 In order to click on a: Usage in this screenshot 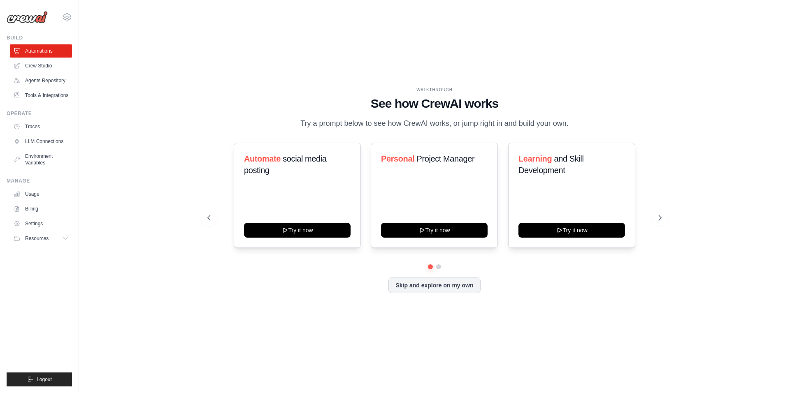, I will do `click(41, 194)`.